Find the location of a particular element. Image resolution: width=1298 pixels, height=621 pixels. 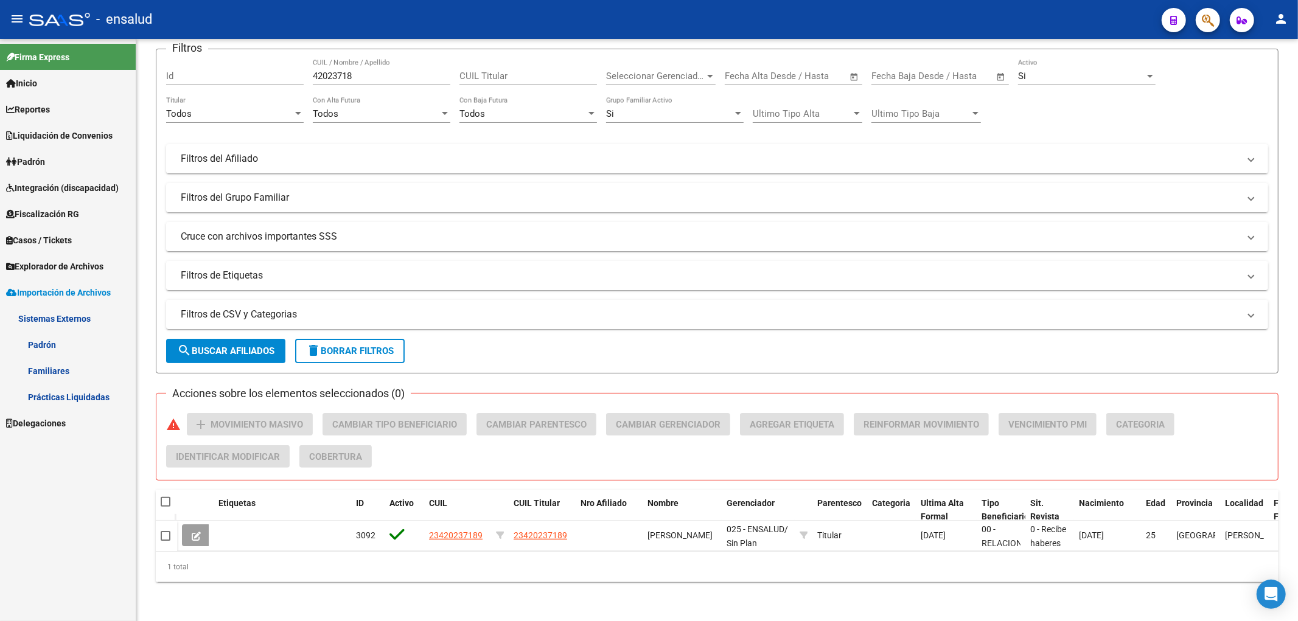

mat-expansion-panel-header: Filtros de CSV y Categorias is located at coordinates (717, 315).